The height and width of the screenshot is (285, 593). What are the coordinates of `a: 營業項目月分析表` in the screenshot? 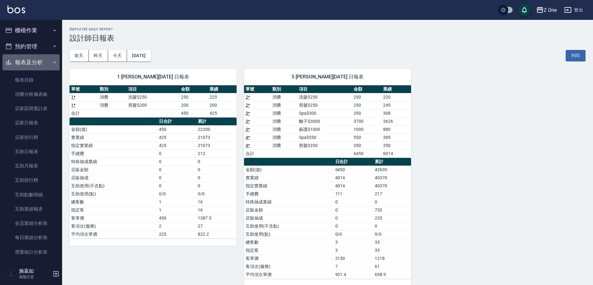 It's located at (31, 267).